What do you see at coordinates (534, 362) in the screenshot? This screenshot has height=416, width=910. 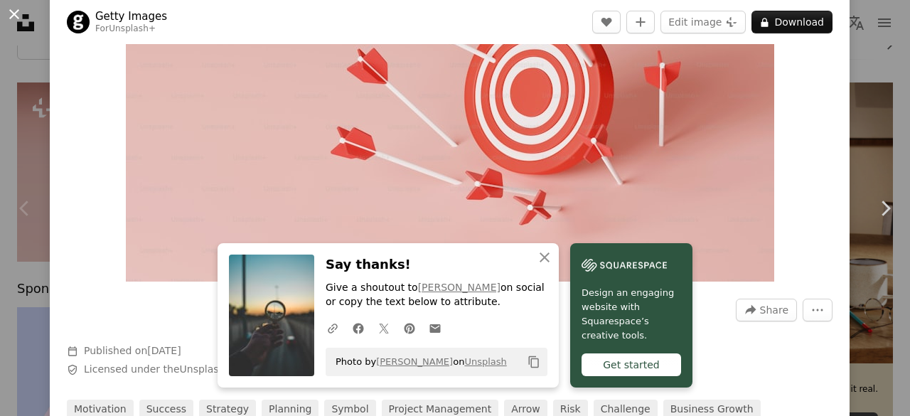 I see `button: Copy to clipboard` at bounding box center [534, 362].